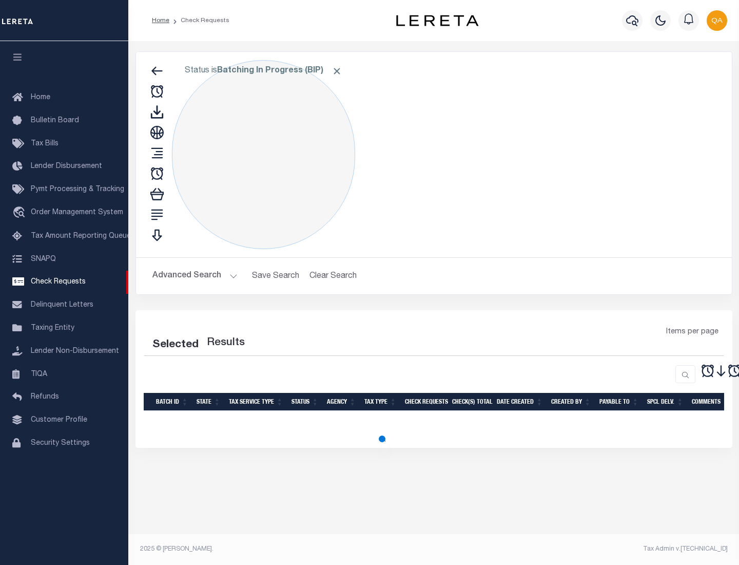 Image resolution: width=739 pixels, height=565 pixels. Describe the element at coordinates (711, 401) in the screenshot. I see `th: Comments` at that location.